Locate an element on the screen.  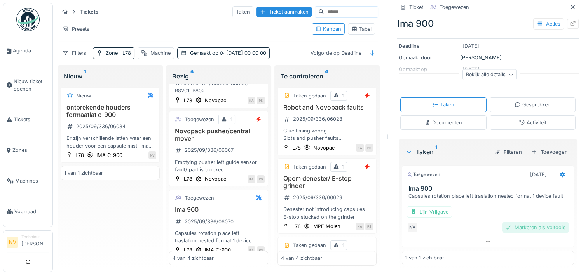
a: Voorraad is located at coordinates (28, 211).